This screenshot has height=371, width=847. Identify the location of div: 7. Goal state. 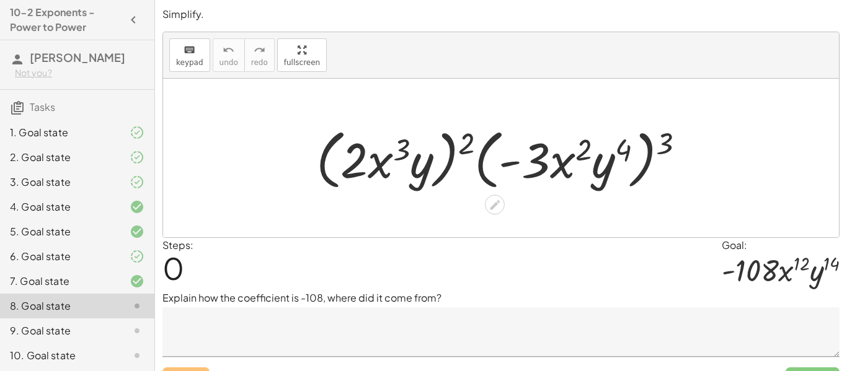
(60, 282).